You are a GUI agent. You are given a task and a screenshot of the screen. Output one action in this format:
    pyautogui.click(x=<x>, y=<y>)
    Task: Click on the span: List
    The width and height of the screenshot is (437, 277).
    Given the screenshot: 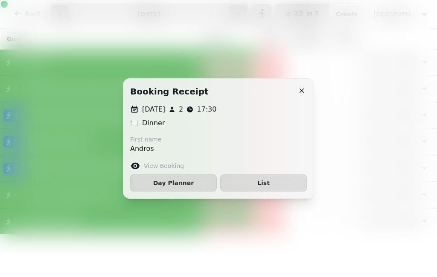 What is the action you would take?
    pyautogui.click(x=263, y=183)
    